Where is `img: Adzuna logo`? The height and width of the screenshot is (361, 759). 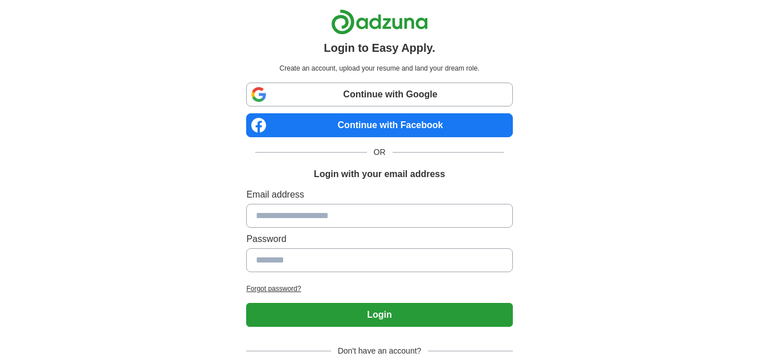
img: Adzuna logo is located at coordinates (380, 22).